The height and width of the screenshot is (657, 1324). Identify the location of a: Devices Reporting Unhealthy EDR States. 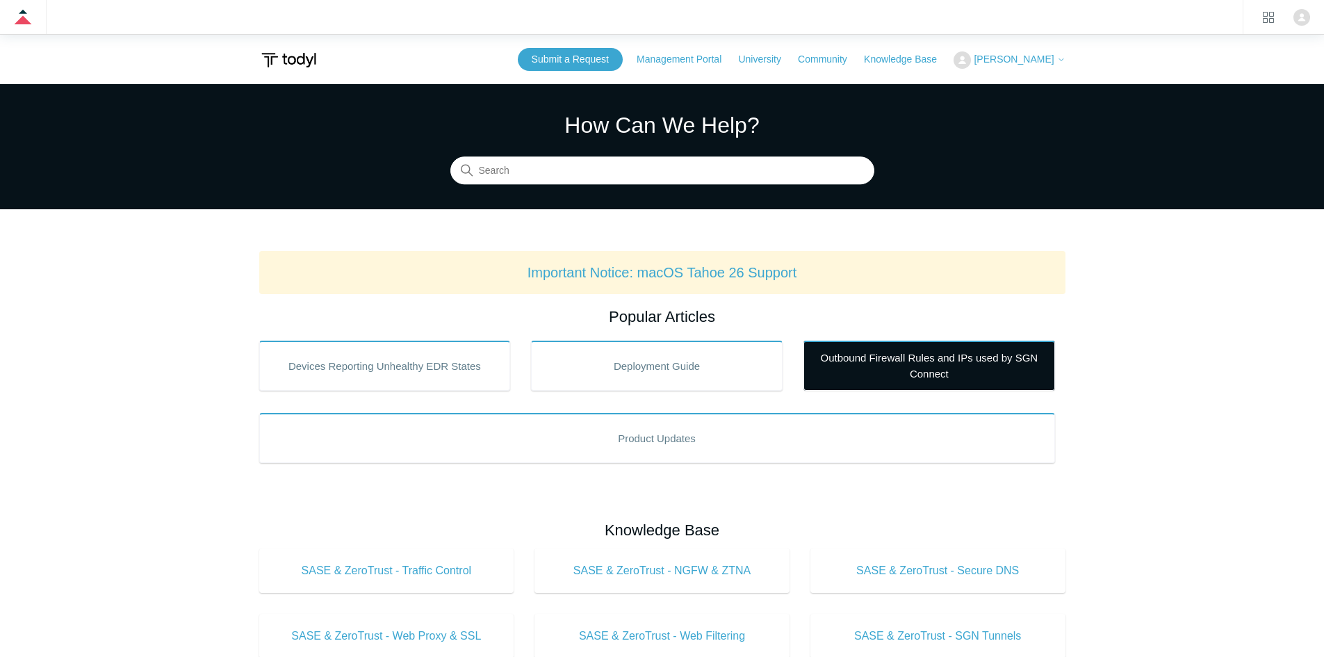
(385, 366).